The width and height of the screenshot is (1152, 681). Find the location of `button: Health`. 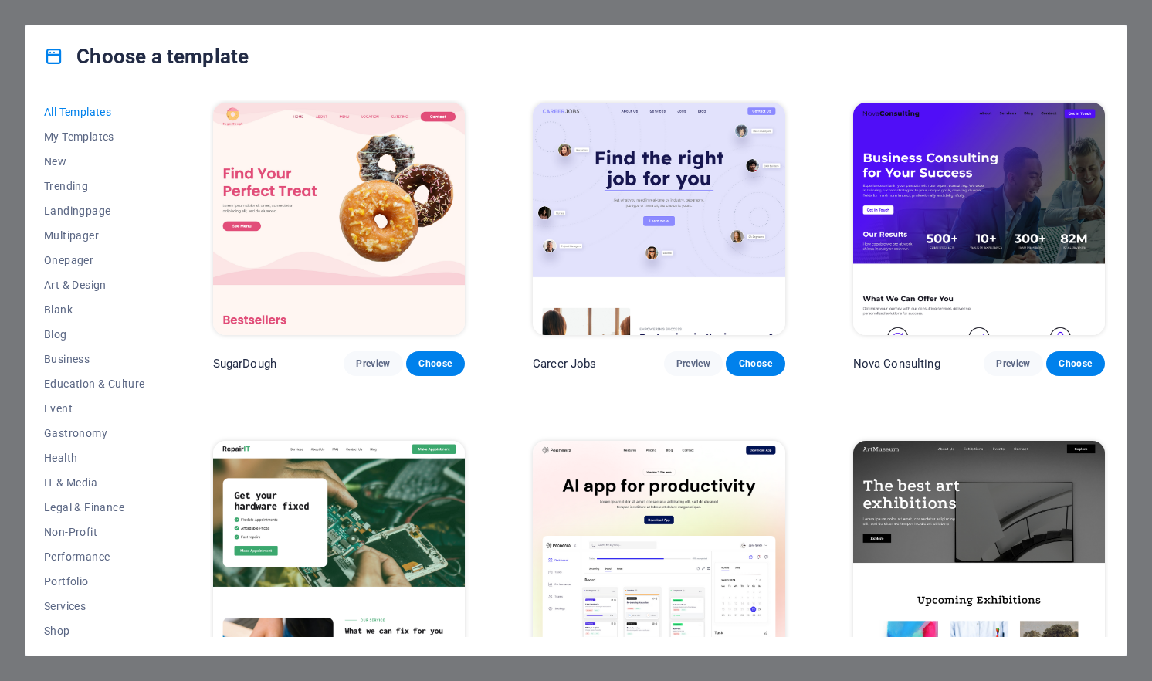

button: Health is located at coordinates (94, 458).